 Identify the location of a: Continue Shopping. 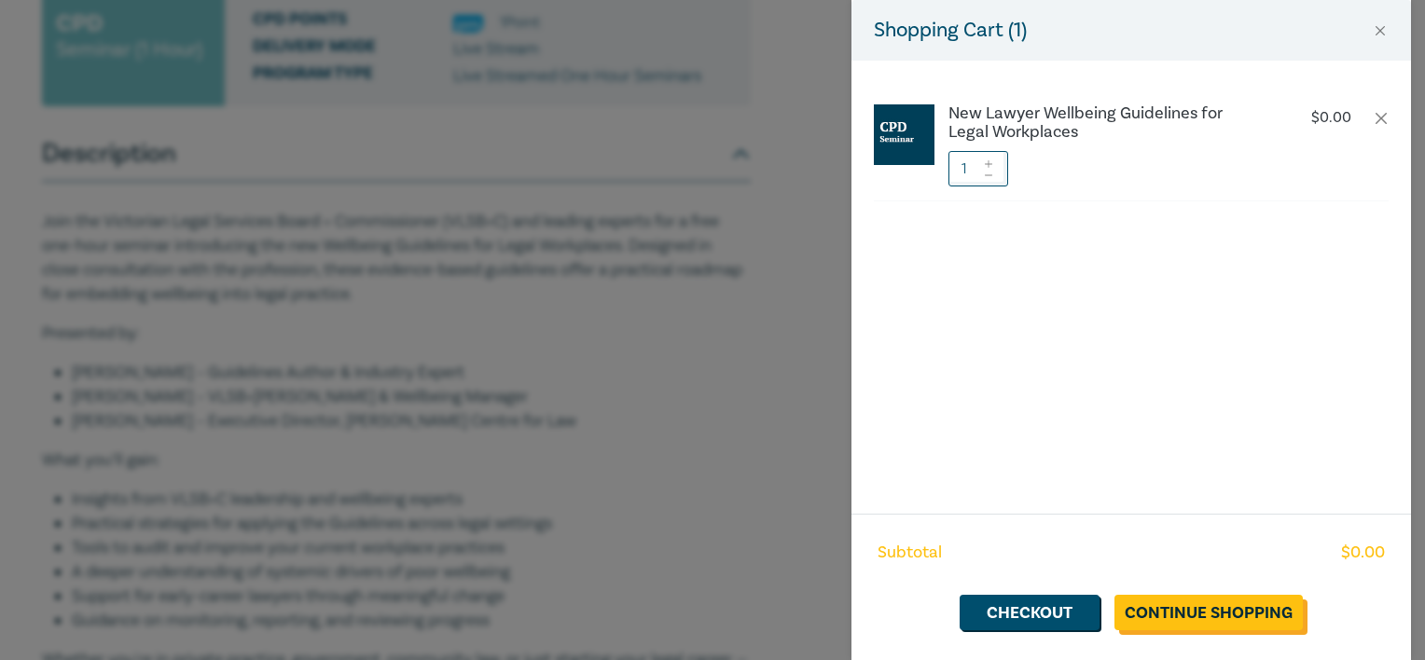
(1209, 613).